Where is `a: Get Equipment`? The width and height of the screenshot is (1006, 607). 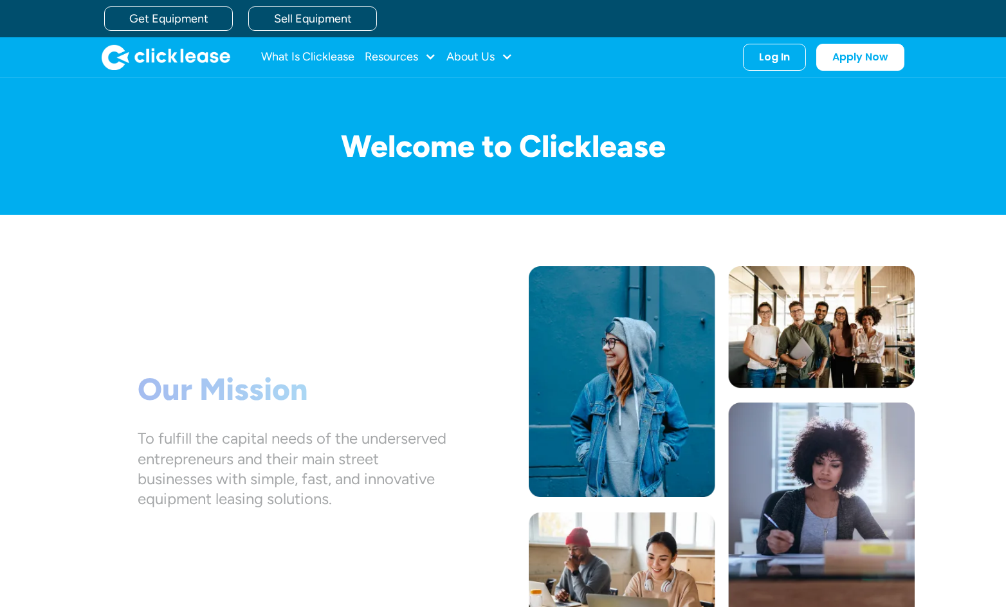
a: Get Equipment is located at coordinates (168, 19).